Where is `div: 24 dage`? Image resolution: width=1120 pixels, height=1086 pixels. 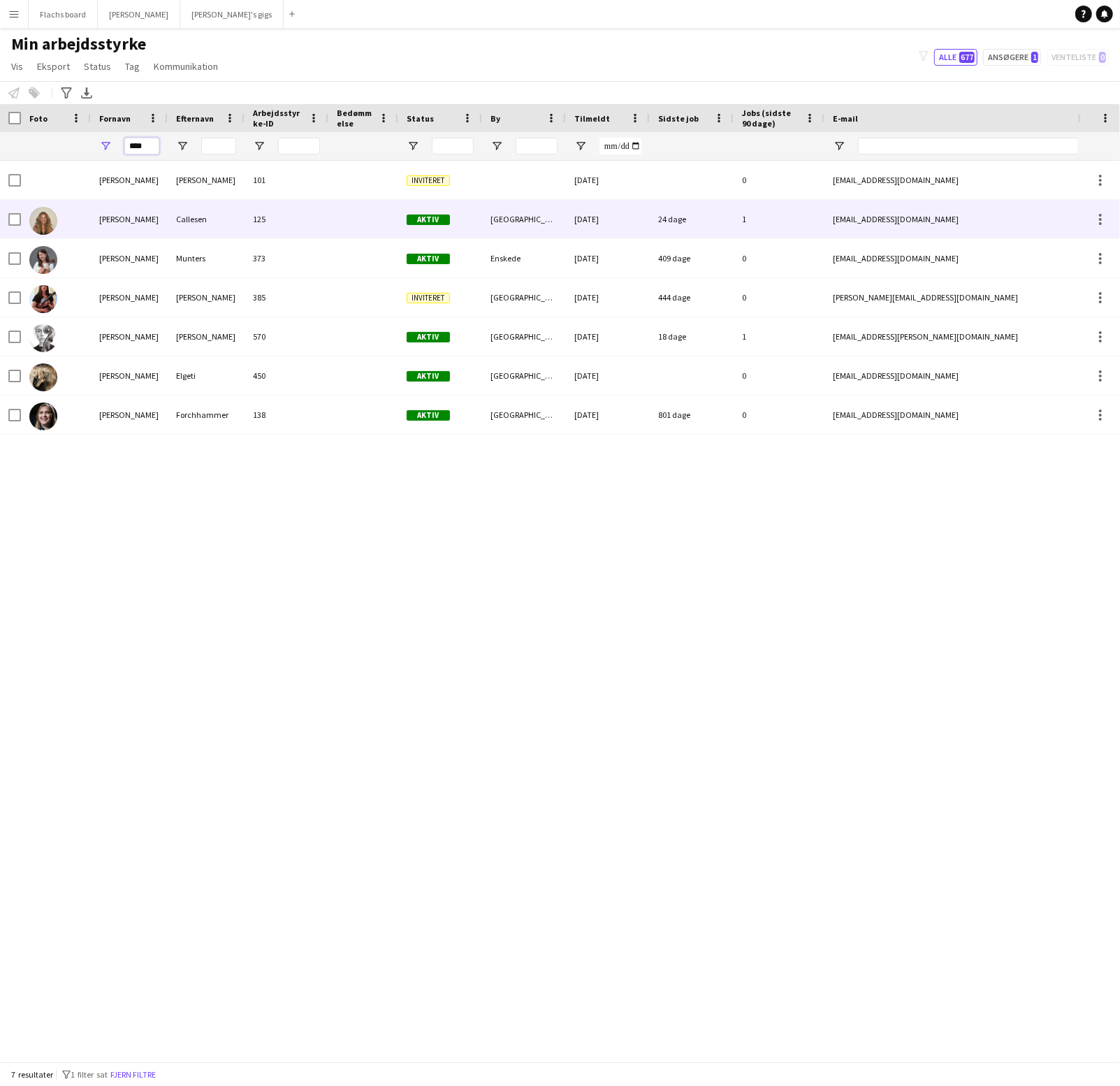 div: 24 dage is located at coordinates (692, 218).